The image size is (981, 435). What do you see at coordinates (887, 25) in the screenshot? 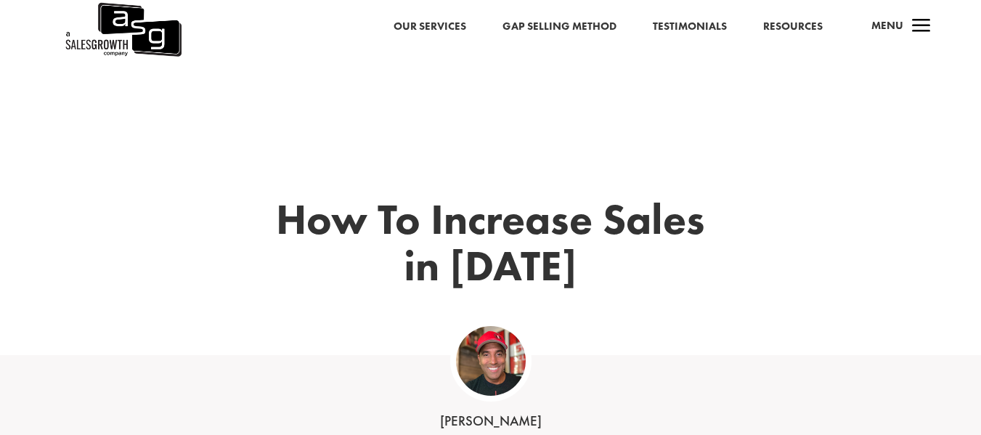
I see `span: Menu` at bounding box center [887, 25].